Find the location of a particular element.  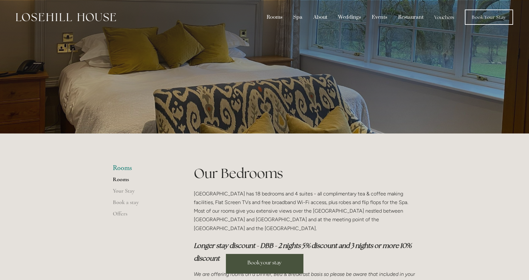

span: Book your stay is located at coordinates (264, 263).